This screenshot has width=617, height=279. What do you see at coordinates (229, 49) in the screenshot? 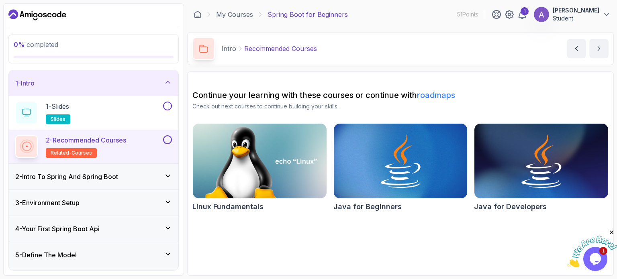
I see `p: Intro` at bounding box center [229, 49].